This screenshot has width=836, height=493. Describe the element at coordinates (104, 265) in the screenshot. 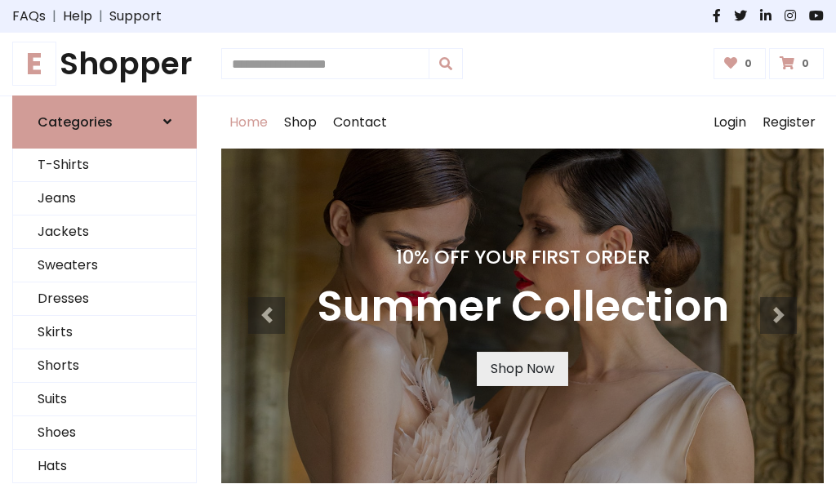

I see `a: Sweaters` at that location.